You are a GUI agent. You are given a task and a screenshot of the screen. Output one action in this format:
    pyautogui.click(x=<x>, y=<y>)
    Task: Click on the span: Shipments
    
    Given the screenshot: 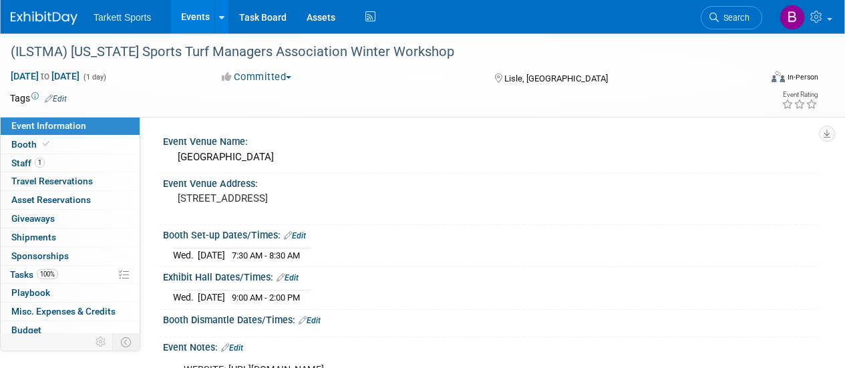 What is the action you would take?
    pyautogui.click(x=33, y=237)
    